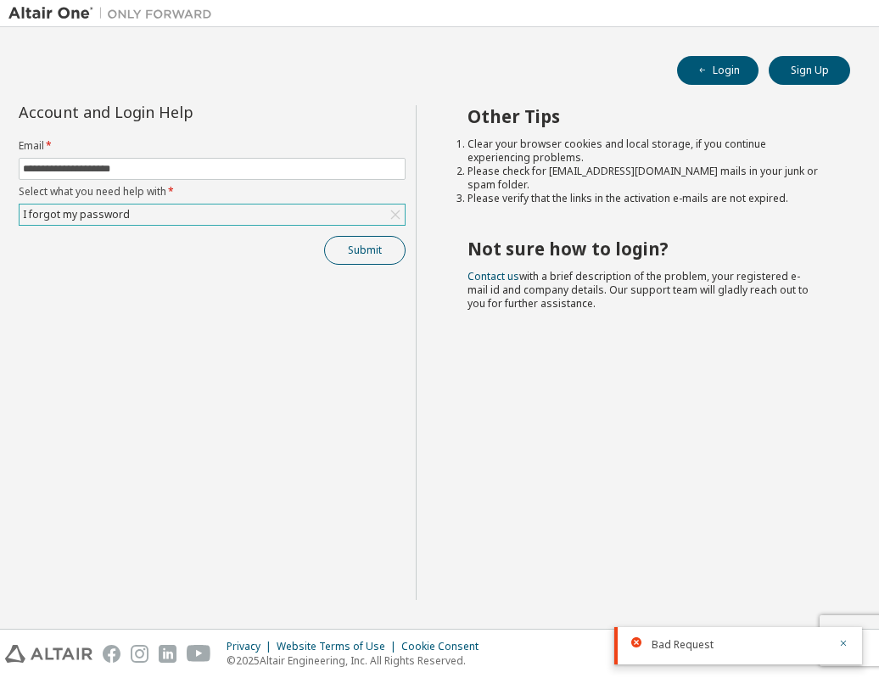 The height and width of the screenshot is (678, 879). What do you see at coordinates (338, 646) in the screenshot?
I see `div: Website Terms of Use` at bounding box center [338, 646].